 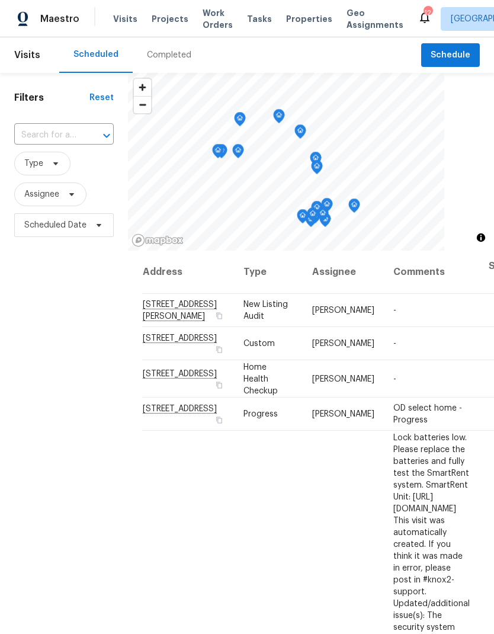 I want to click on span: Progress, so click(x=261, y=414).